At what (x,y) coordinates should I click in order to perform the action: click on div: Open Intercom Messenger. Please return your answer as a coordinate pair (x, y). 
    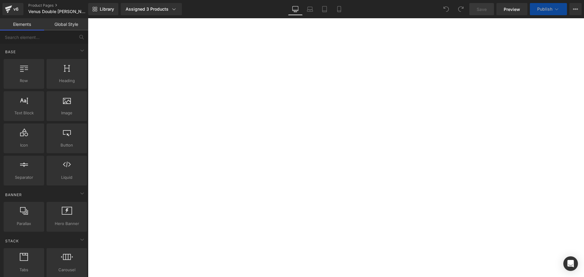
    Looking at the image, I should click on (570, 264).